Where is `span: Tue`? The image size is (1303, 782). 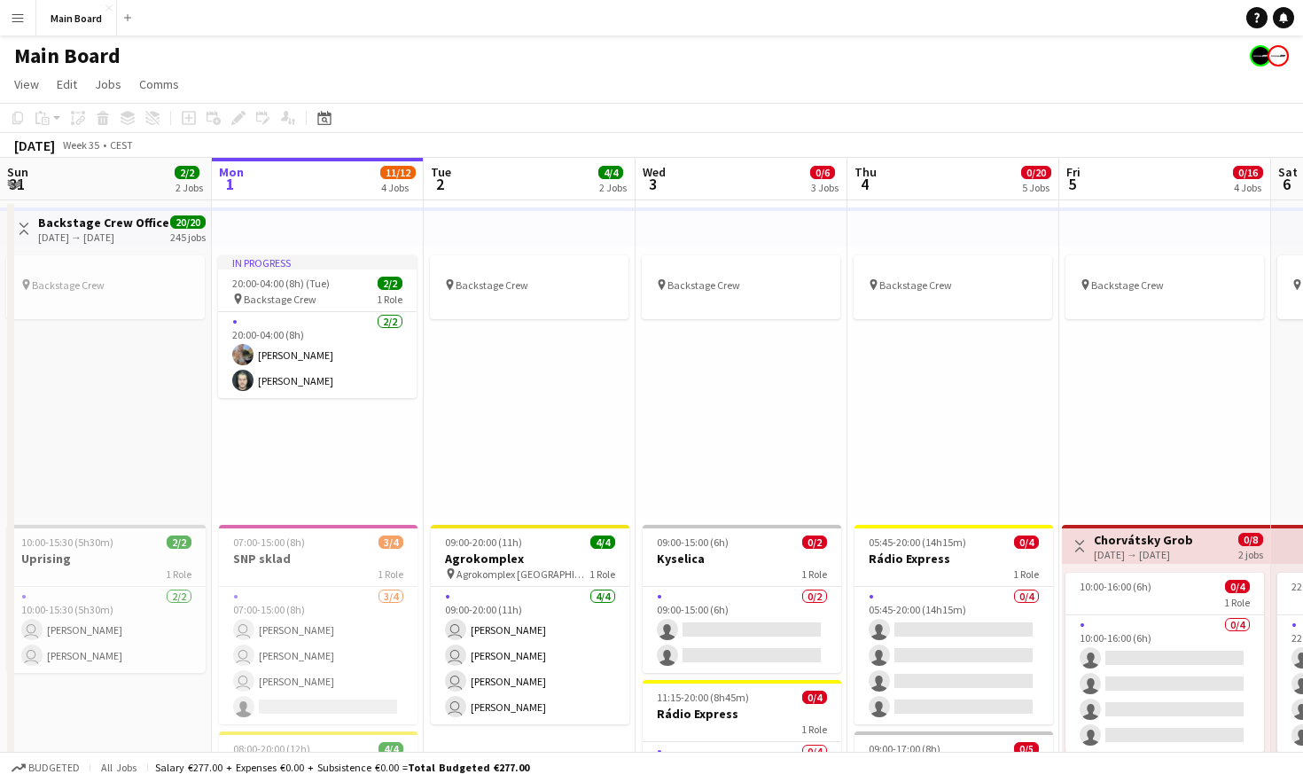
span: Tue is located at coordinates (441, 172).